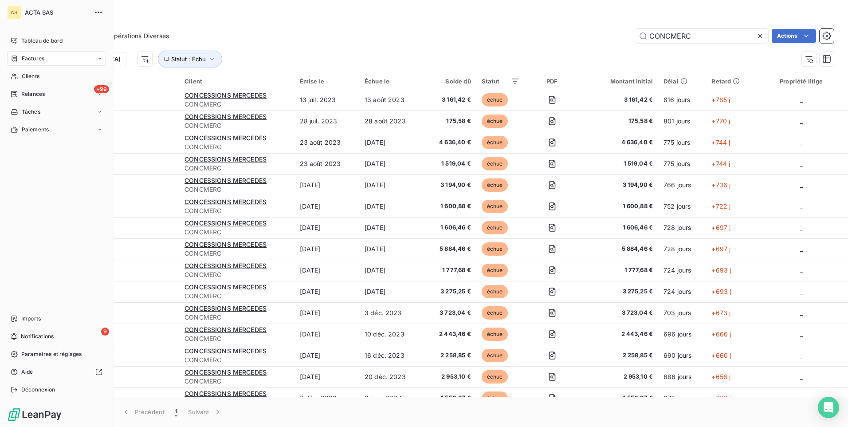 Image resolution: width=848 pixels, height=427 pixels. What do you see at coordinates (720, 184) in the screenshot?
I see `span: +736 j` at bounding box center [720, 184].